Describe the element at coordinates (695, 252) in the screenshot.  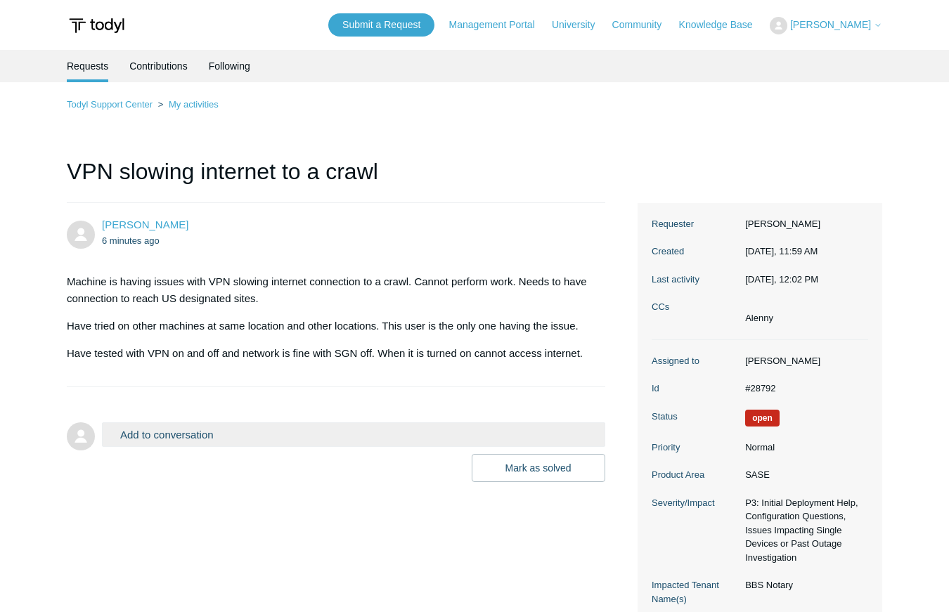
I see `dt: Created` at that location.